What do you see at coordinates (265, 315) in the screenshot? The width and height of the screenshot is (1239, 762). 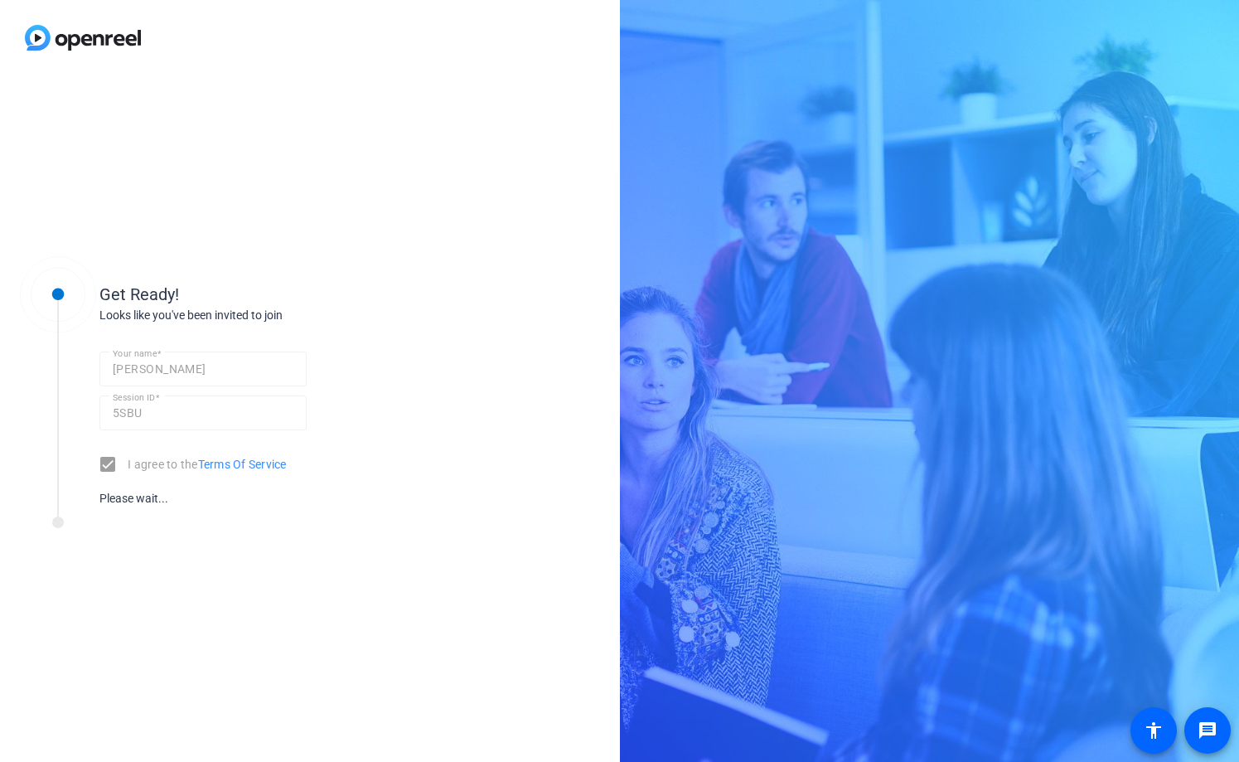 I see `div: Looks like you've been invited to join` at bounding box center [265, 315].